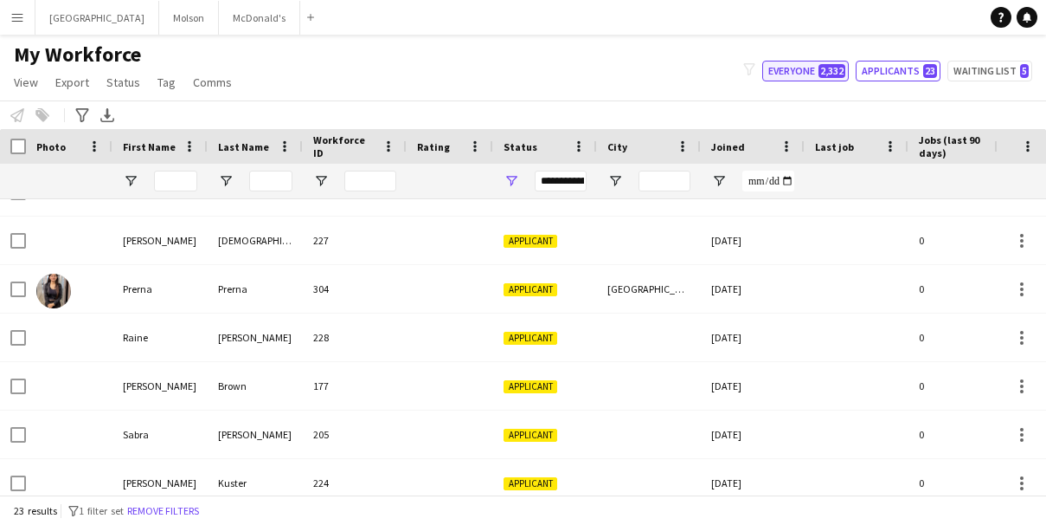 Image resolution: width=1046 pixels, height=525 pixels. What do you see at coordinates (123, 82) in the screenshot?
I see `a: Status` at bounding box center [123, 82].